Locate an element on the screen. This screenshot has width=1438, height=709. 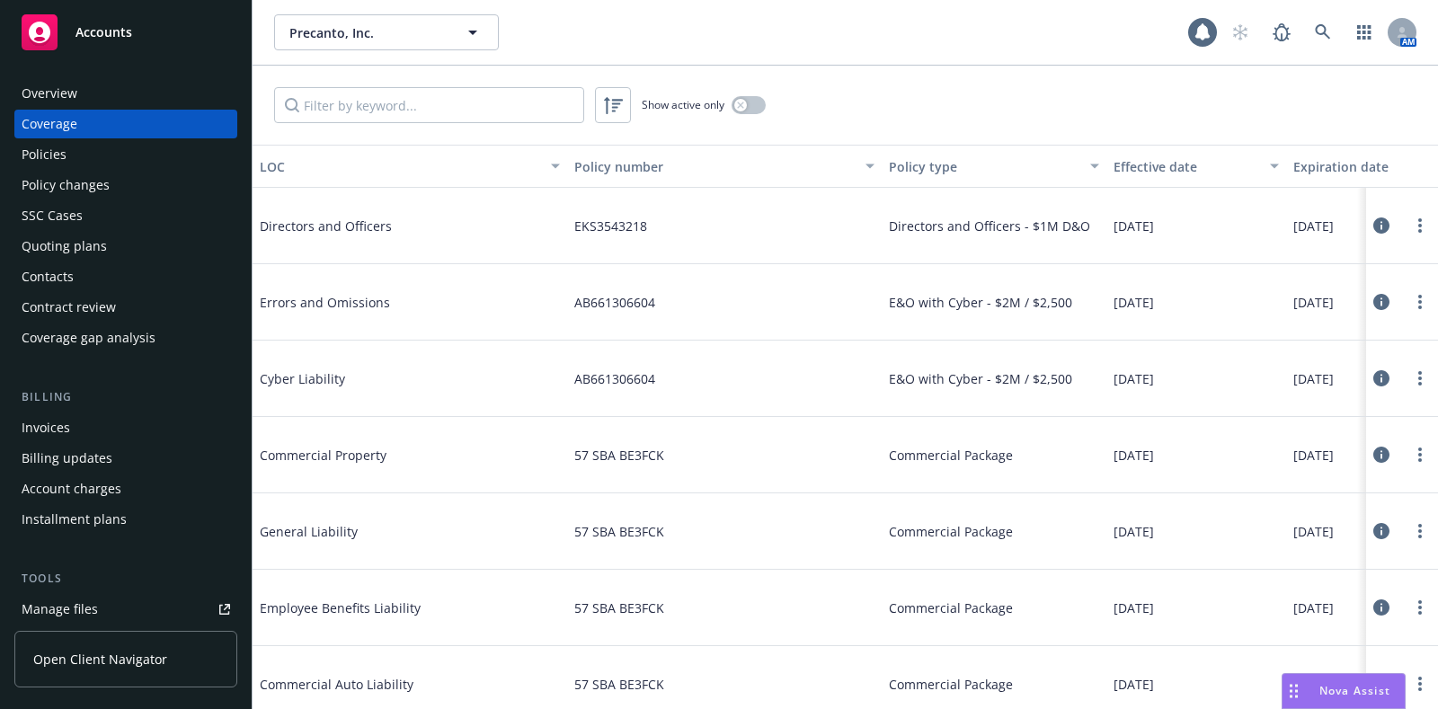
div: Effective date is located at coordinates (1187, 166).